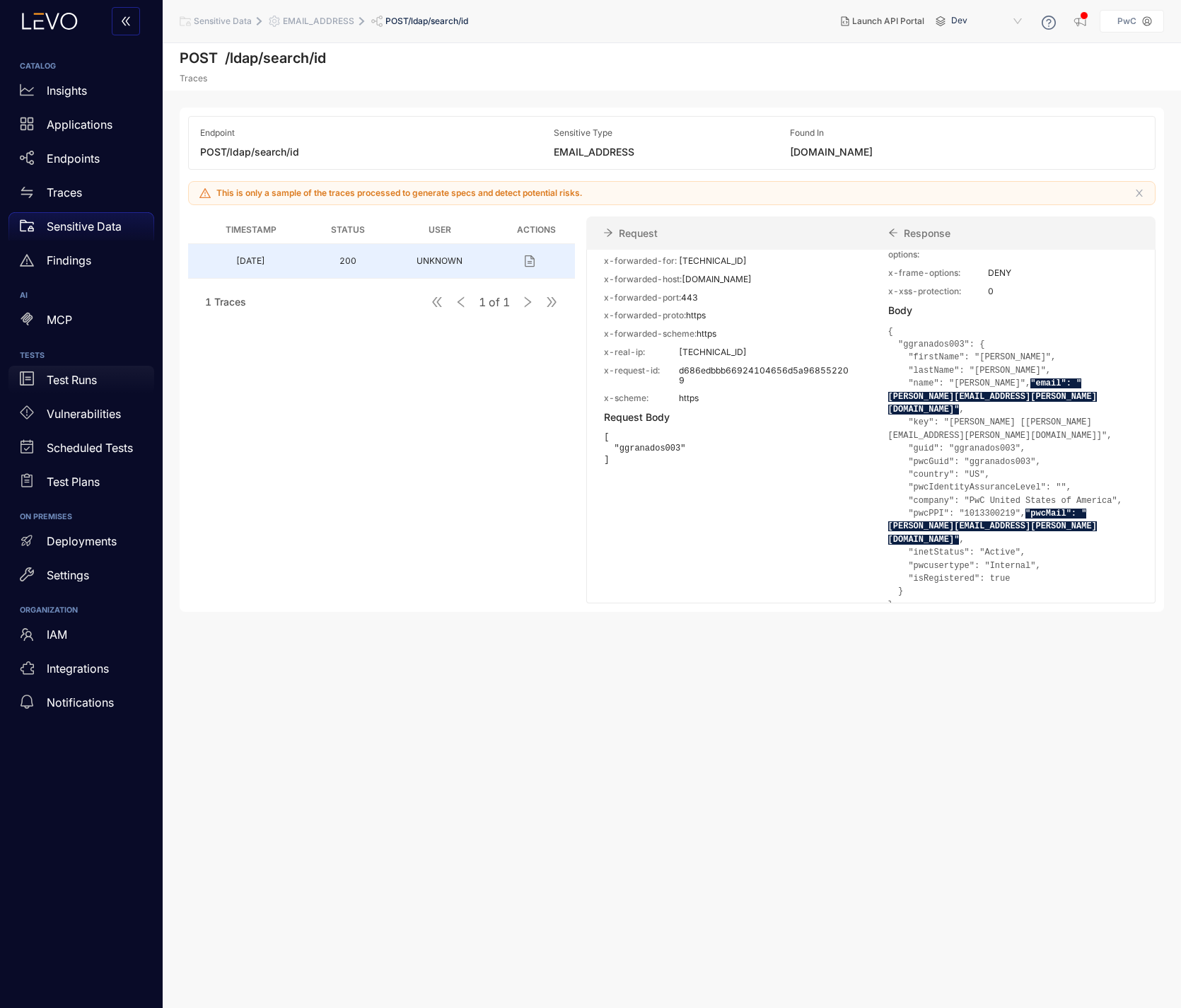  What do you see at coordinates (251, 230) in the screenshot?
I see `th: Timestamp` at bounding box center [251, 230].